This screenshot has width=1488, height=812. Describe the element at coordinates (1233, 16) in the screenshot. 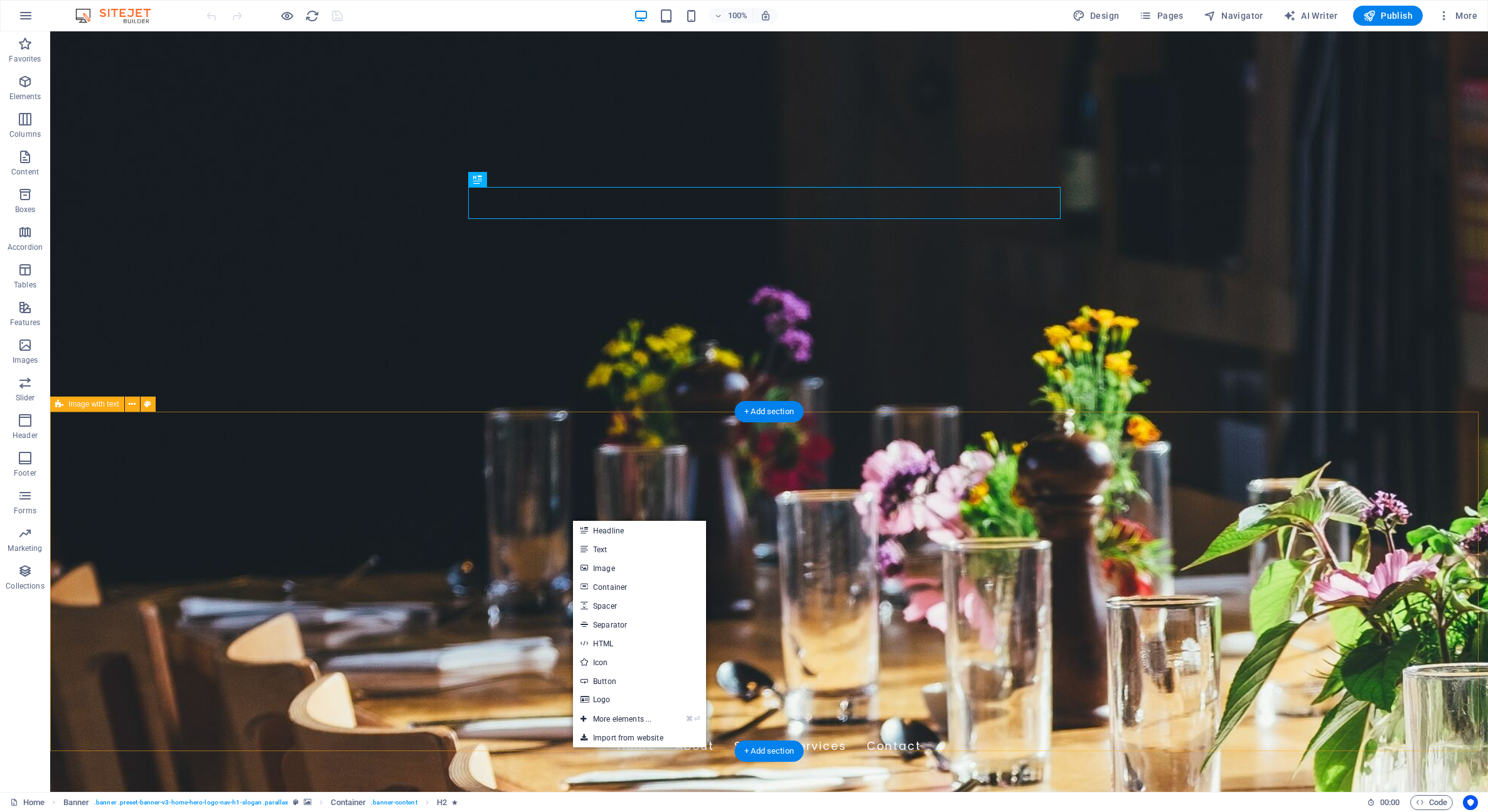

I see `button: Navigator` at that location.